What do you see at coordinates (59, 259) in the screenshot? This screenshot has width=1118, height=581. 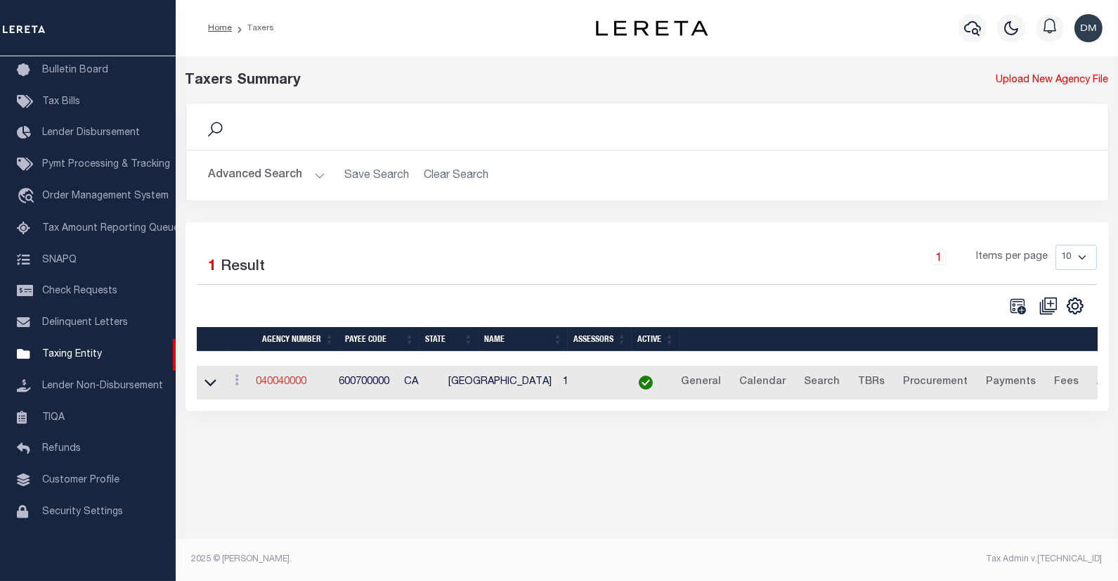 I see `span: SNAPQ` at bounding box center [59, 259].